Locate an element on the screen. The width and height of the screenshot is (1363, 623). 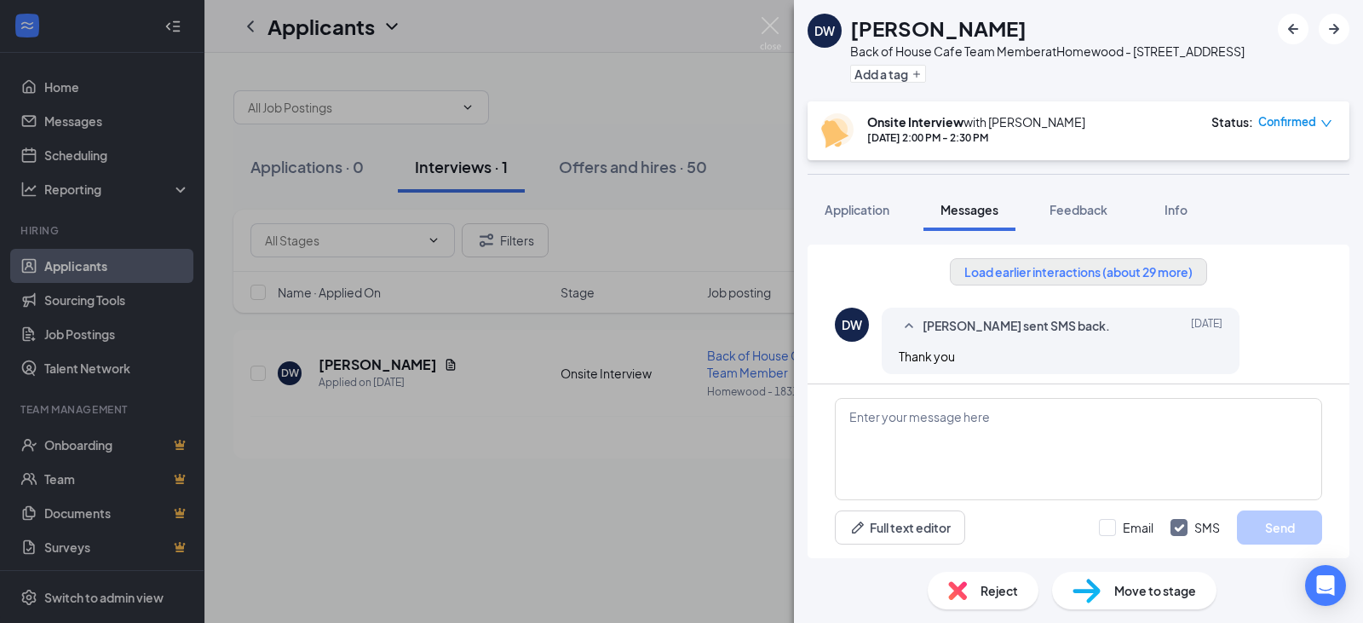
svg: ArrowLeftNew is located at coordinates (1293, 29).